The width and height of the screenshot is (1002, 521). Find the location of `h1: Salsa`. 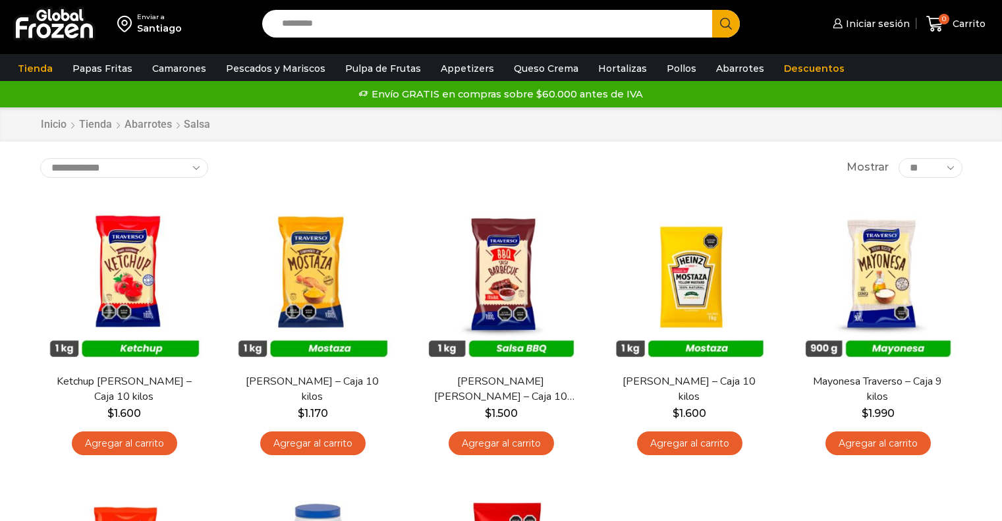

h1: Salsa is located at coordinates (197, 124).